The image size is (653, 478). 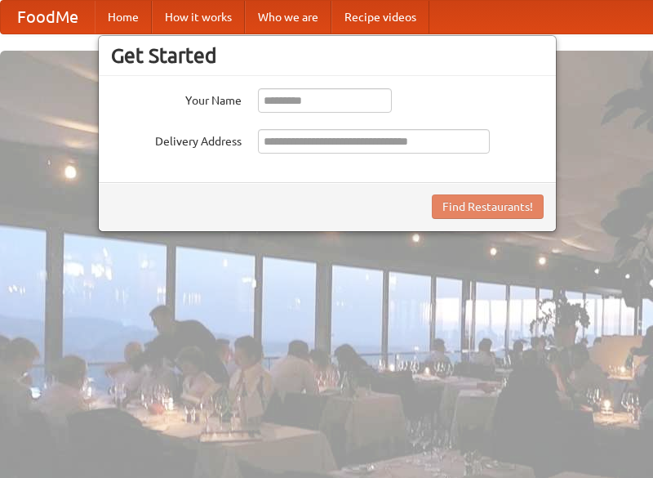 I want to click on label: Delivery Address, so click(x=176, y=139).